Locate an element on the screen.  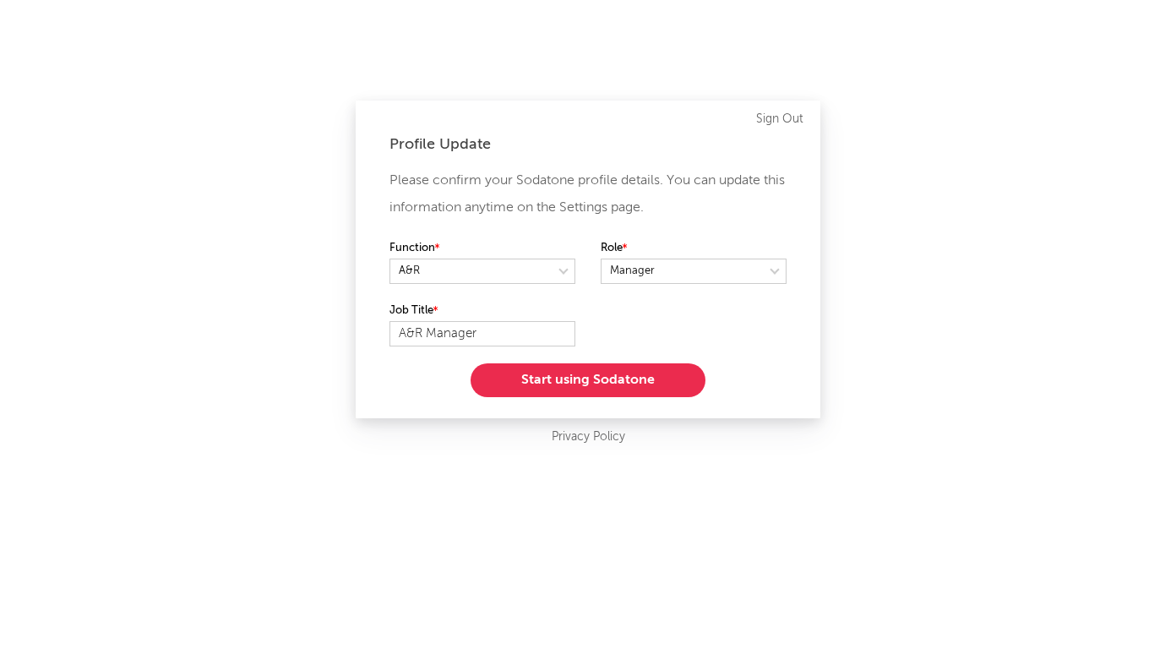
a: Sign Out is located at coordinates (780, 119).